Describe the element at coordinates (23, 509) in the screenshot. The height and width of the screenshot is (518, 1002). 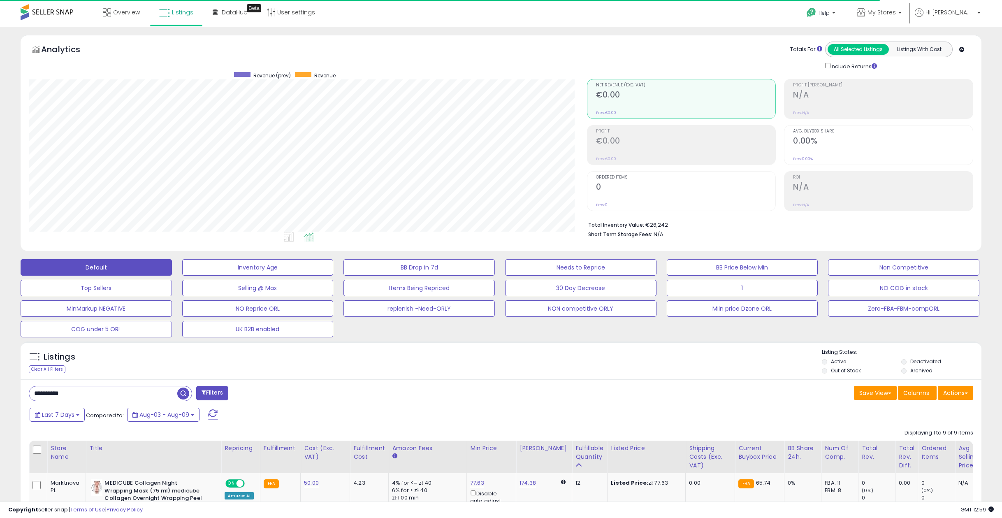
I see `strong: Copyright` at that location.